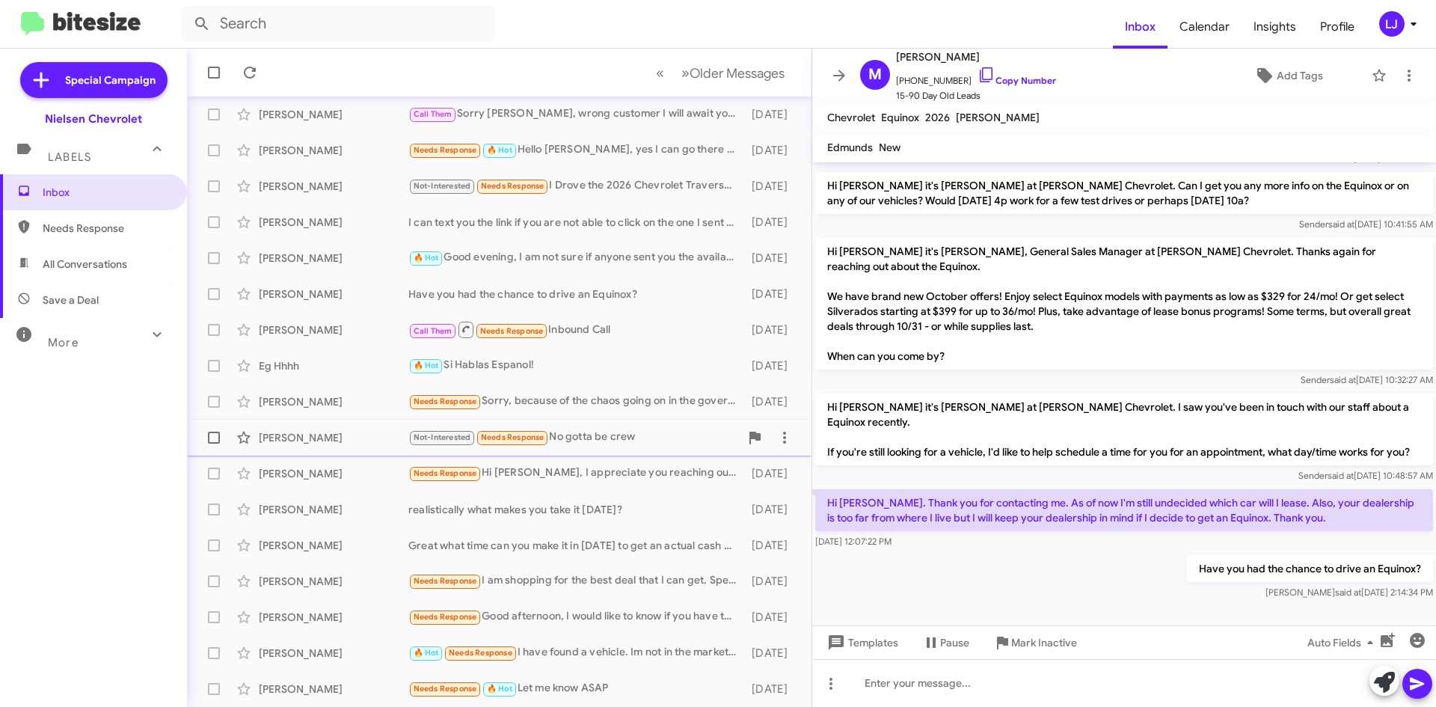 Image resolution: width=1436 pixels, height=707 pixels. Describe the element at coordinates (576, 222) in the screenshot. I see `div: I can text you the link if you are not able to click on the one I sent you, this text is coming f...` at that location.